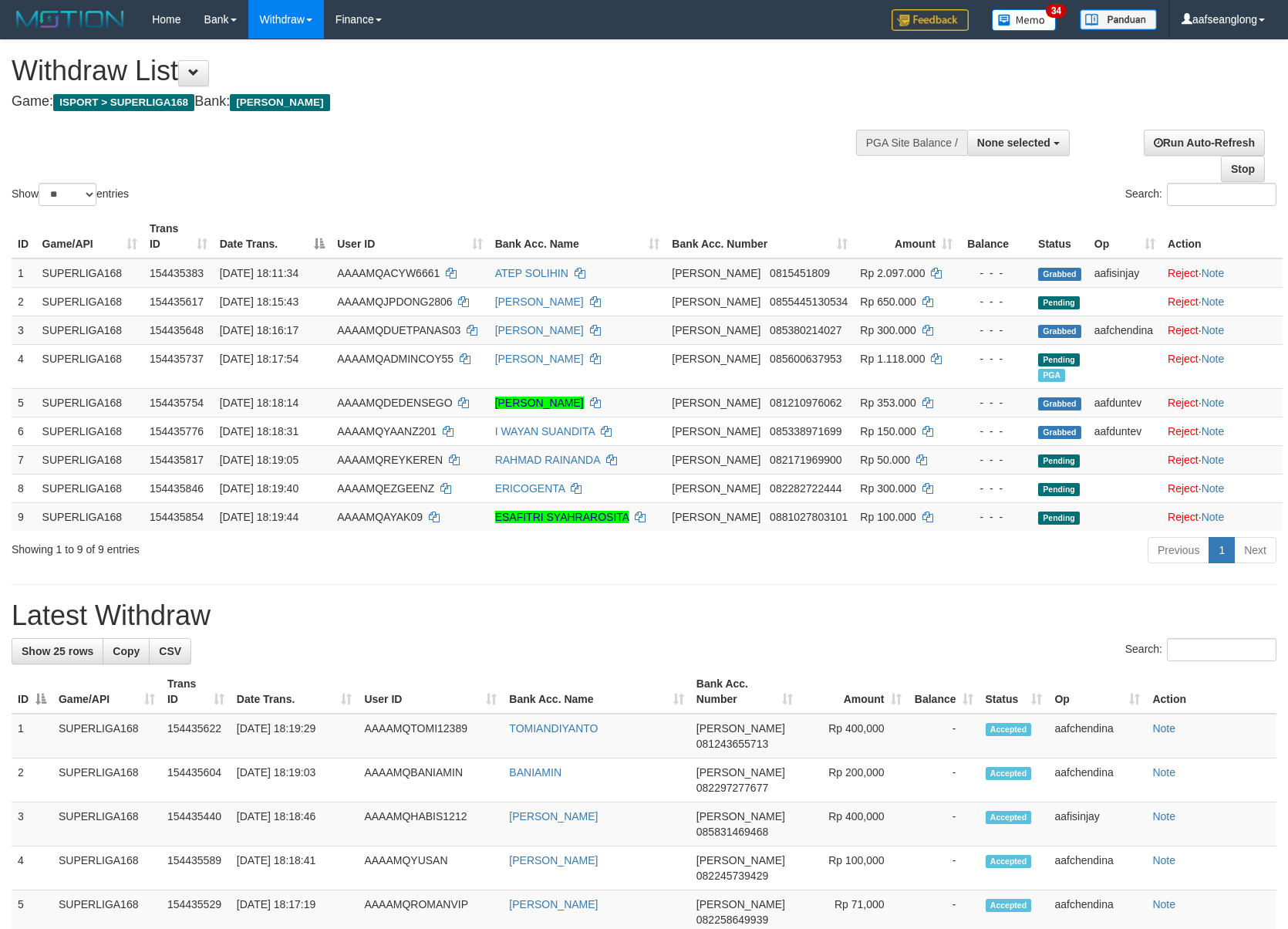 The height and width of the screenshot is (929, 1288). What do you see at coordinates (176, 460) in the screenshot?
I see `span: 154435817` at bounding box center [176, 460].